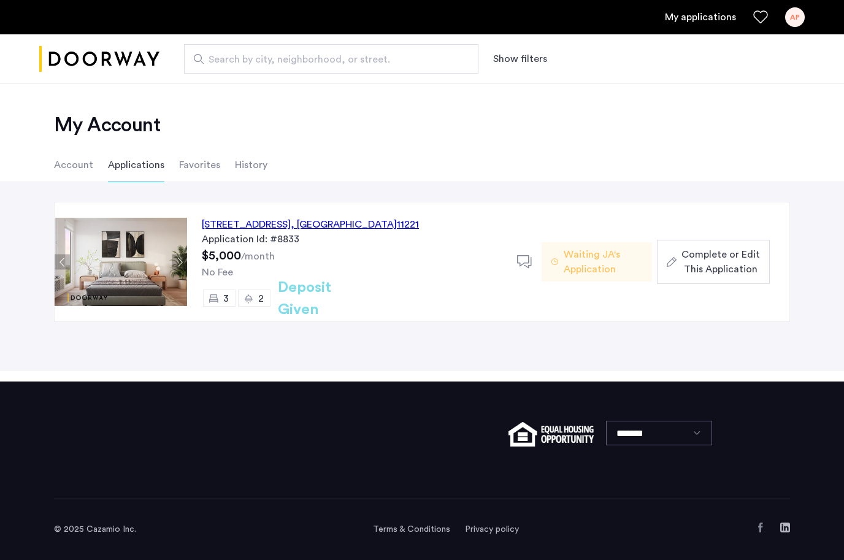  What do you see at coordinates (99, 59) in the screenshot?
I see `img: logo` at bounding box center [99, 59].